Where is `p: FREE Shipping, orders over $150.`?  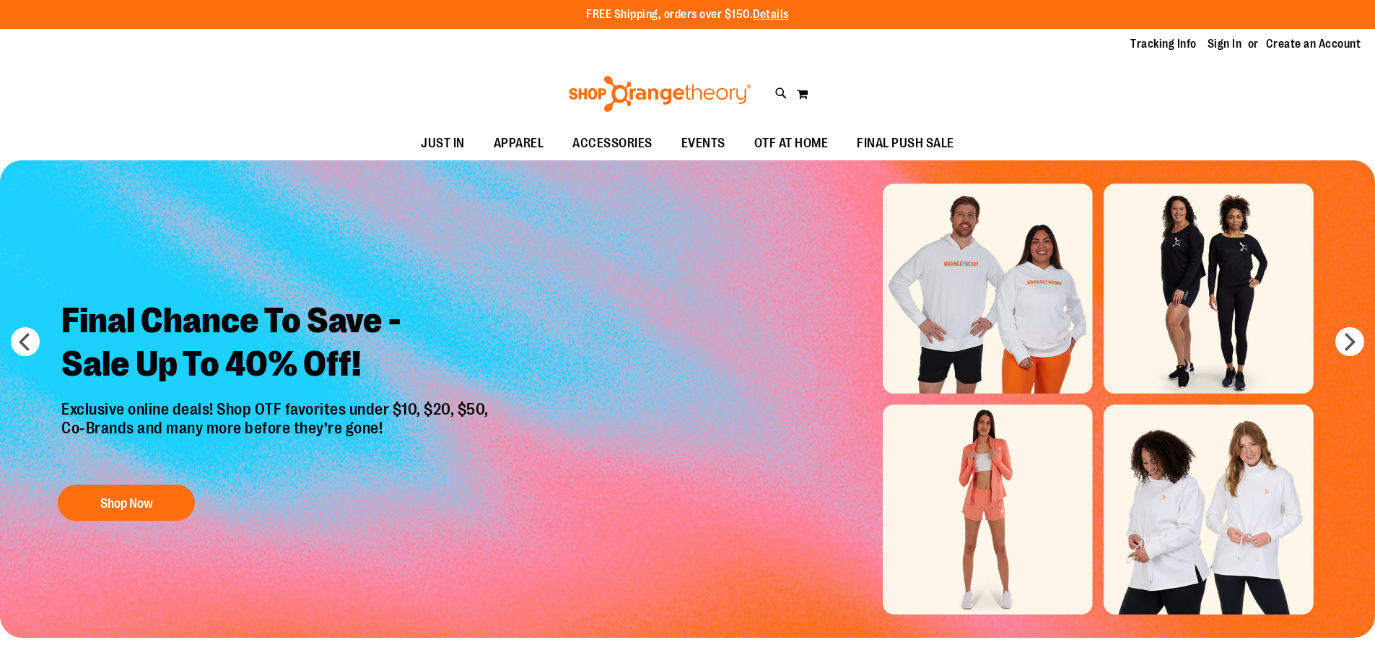
p: FREE Shipping, orders over $150. is located at coordinates (687, 14).